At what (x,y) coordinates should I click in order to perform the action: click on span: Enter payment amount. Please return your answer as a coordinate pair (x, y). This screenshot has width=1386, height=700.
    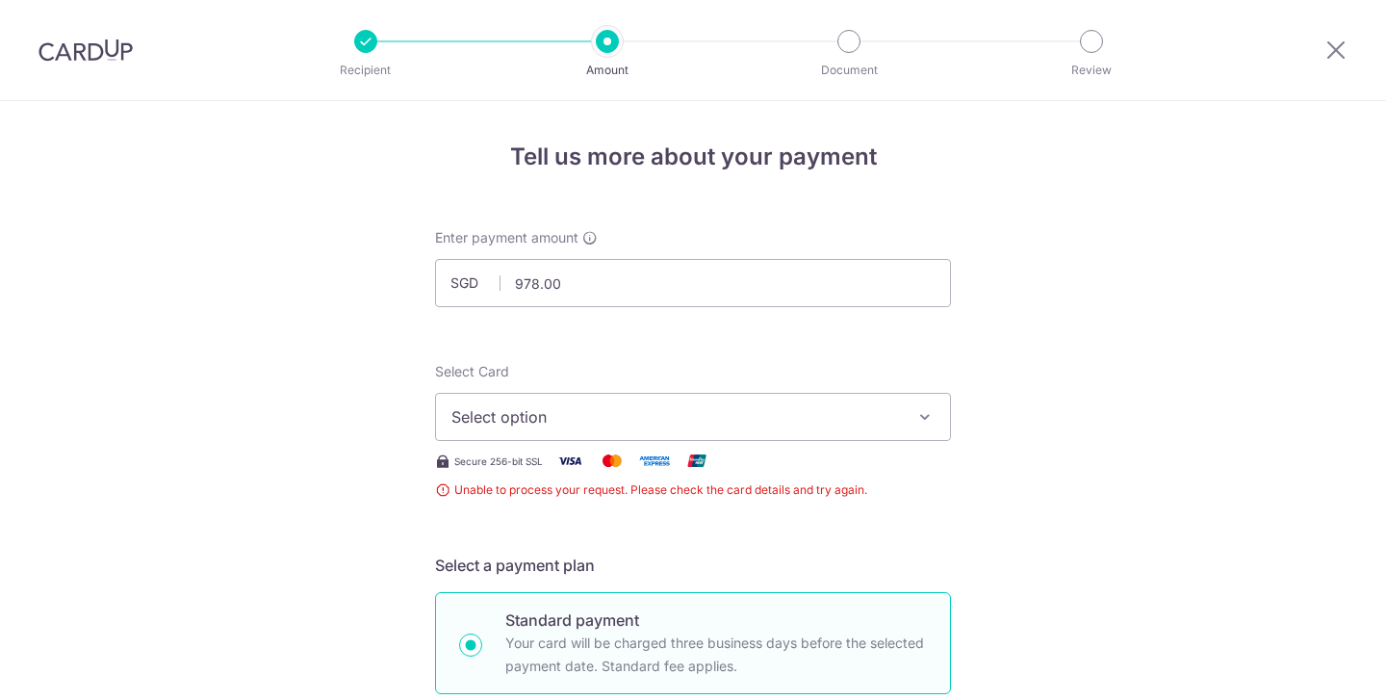
    Looking at the image, I should click on (506, 238).